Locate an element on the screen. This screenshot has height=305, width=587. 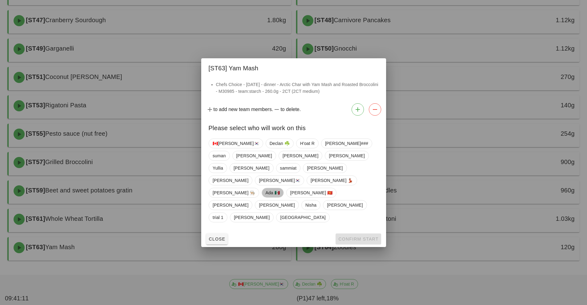
span: Ada 🇲🇽 is located at coordinates (273, 193).